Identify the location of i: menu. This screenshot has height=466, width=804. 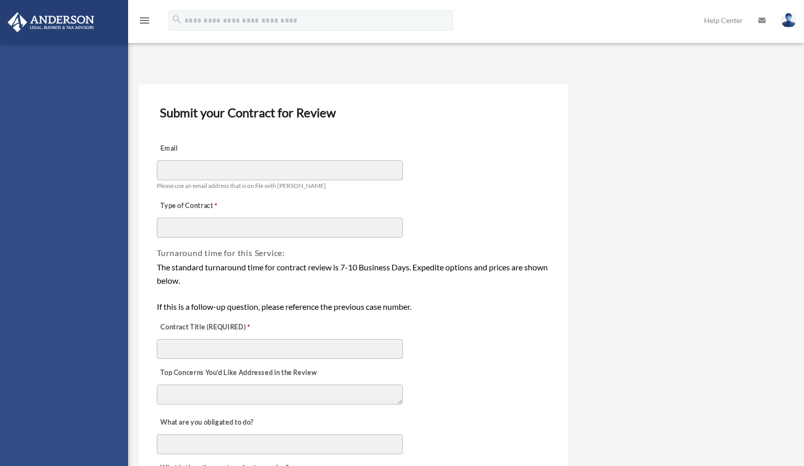
(145, 21).